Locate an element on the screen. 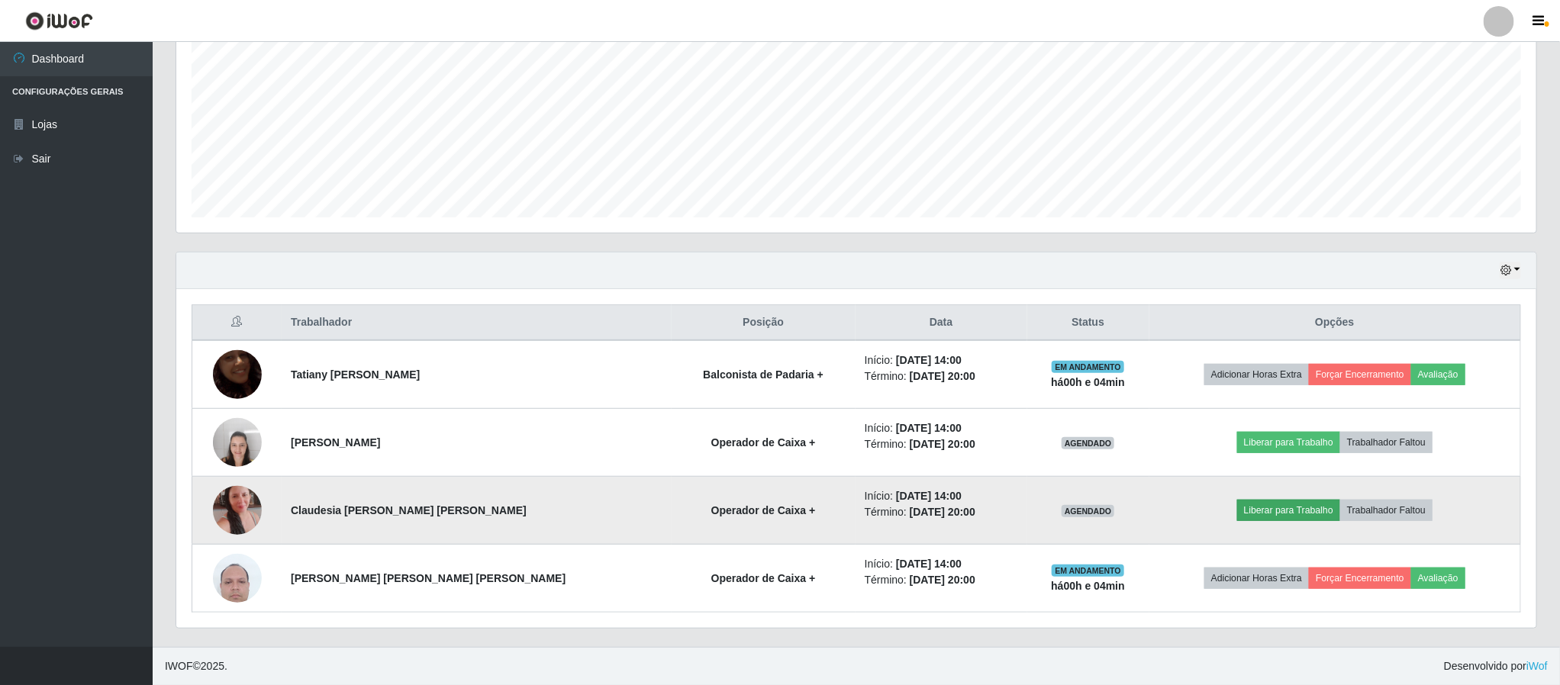 The width and height of the screenshot is (1560, 685). span: Desenvolvido por is located at coordinates (1496, 666).